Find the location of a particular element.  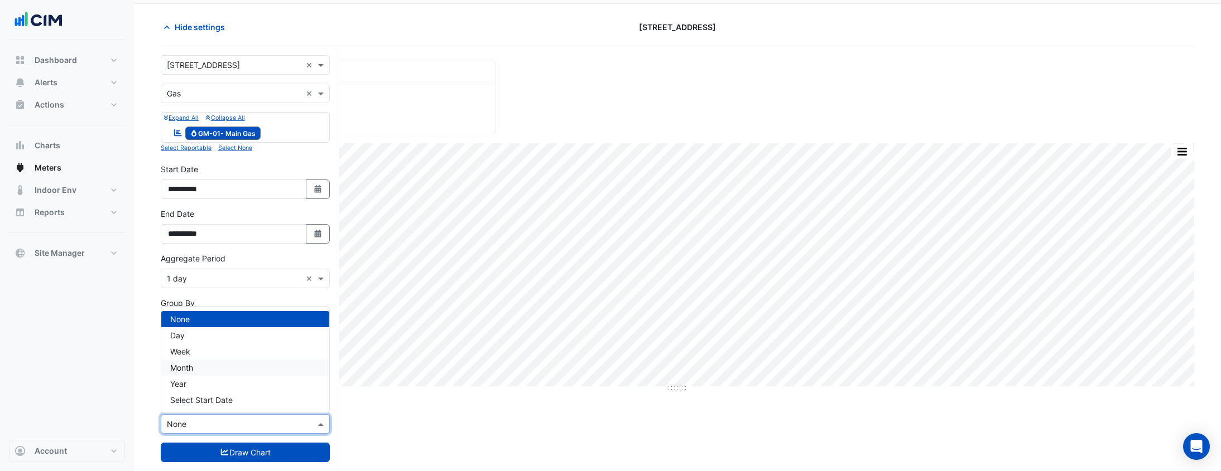

span: Account is located at coordinates (51, 451).